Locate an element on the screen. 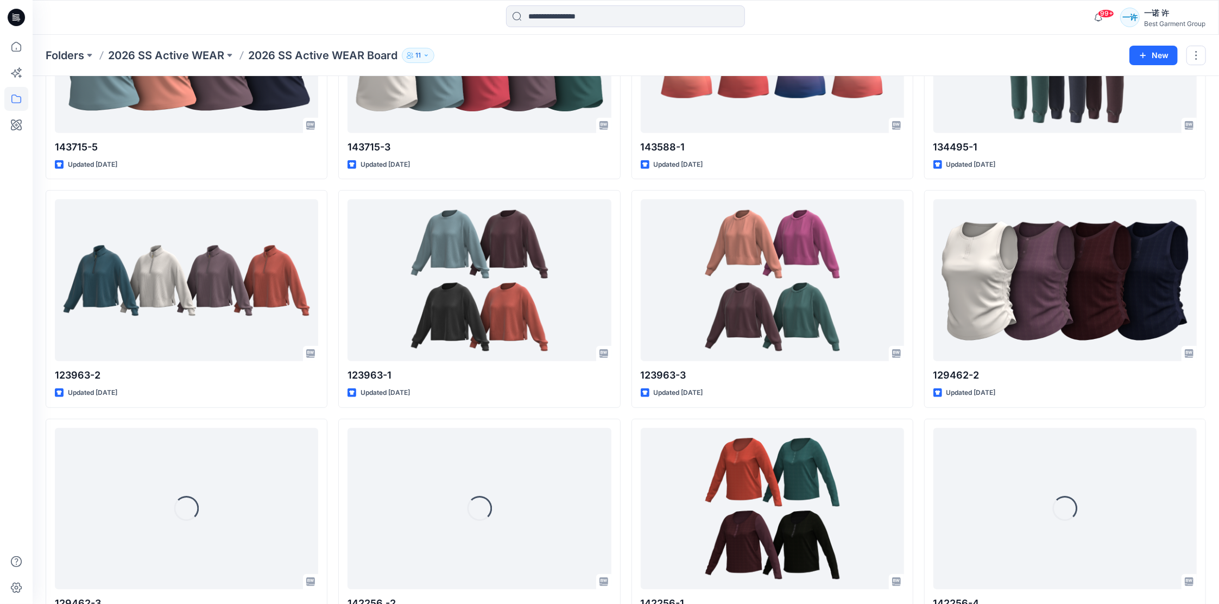 The height and width of the screenshot is (604, 1219). span: 99+ is located at coordinates (1107, 14).